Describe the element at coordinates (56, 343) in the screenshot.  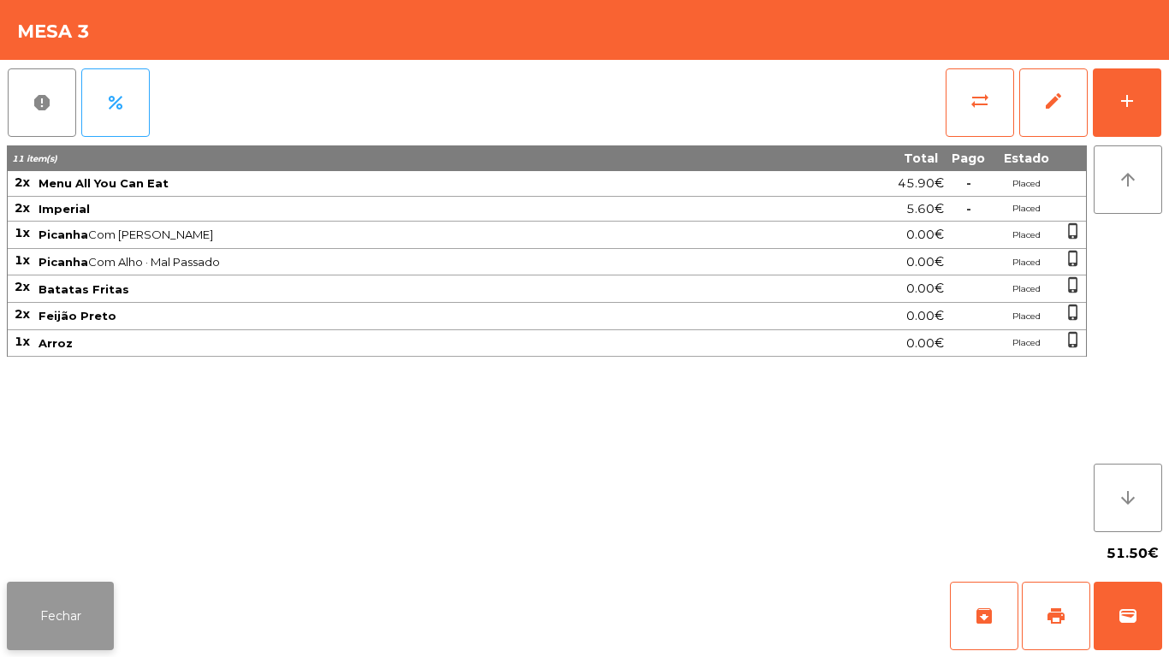
I see `span: Arroz` at that location.